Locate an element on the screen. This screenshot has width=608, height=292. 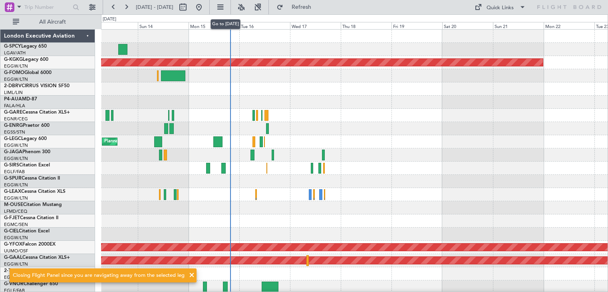
a: G-SPURCessna Citation II is located at coordinates (32, 178).